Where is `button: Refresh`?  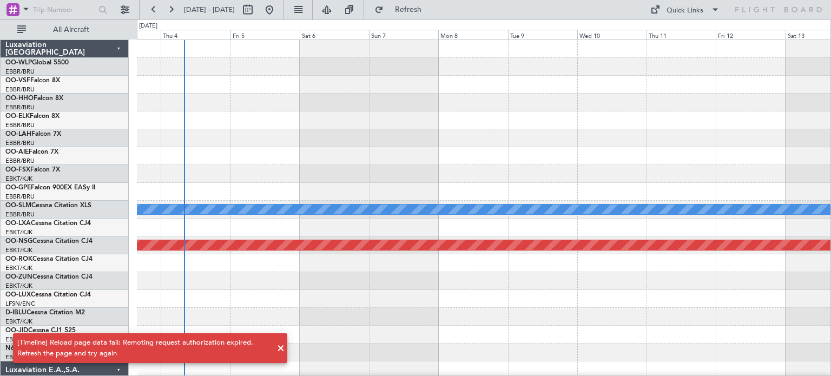
button: Refresh is located at coordinates (402, 10).